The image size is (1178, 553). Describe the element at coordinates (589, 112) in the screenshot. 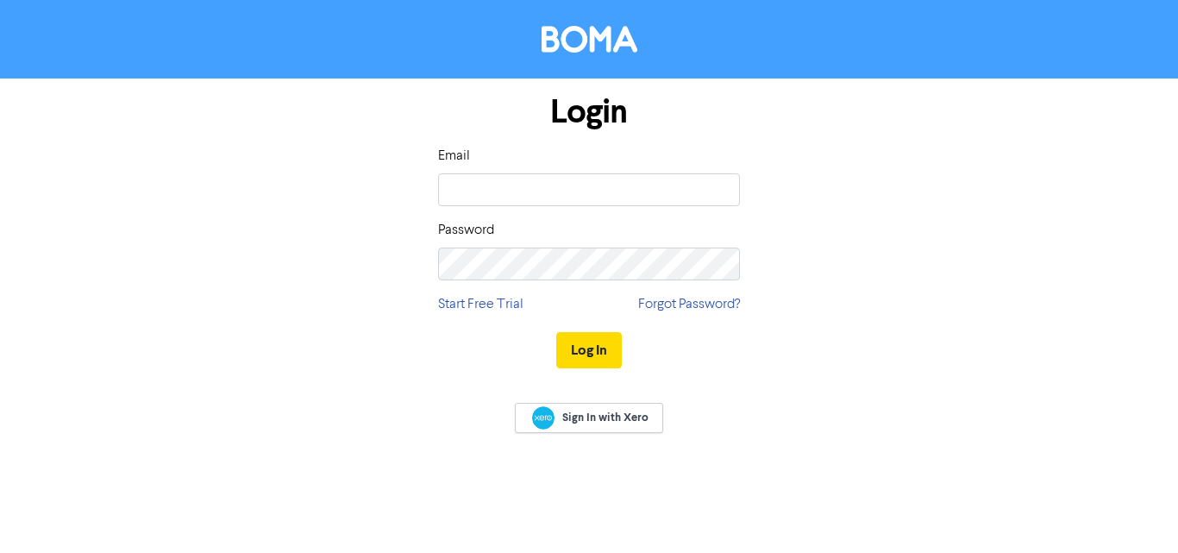

I see `h1: Login` at that location.